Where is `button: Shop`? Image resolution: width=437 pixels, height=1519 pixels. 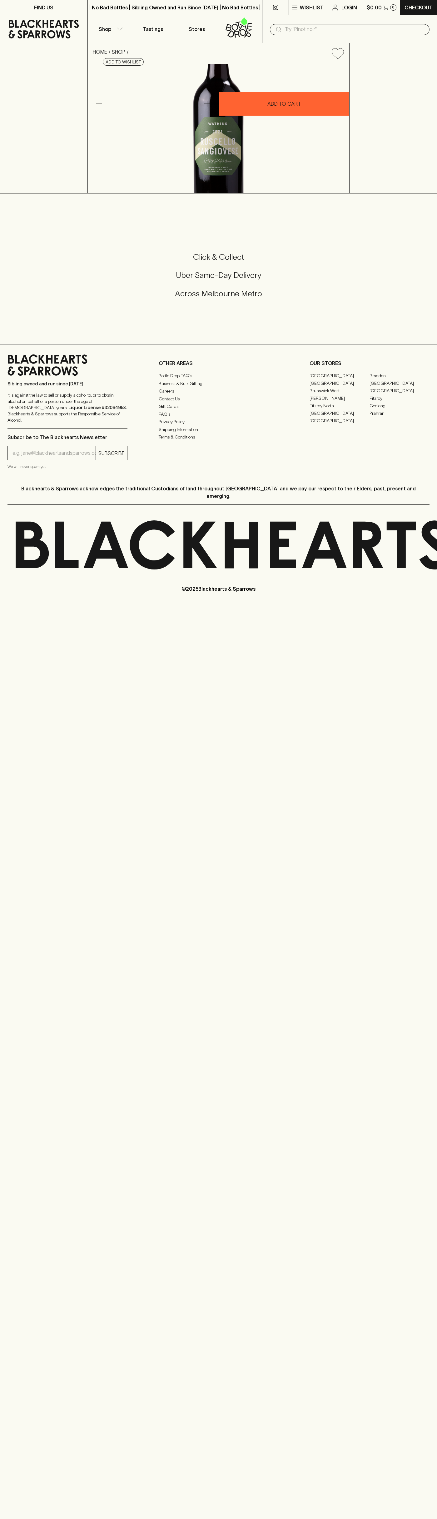
button: Shop is located at coordinates (110, 29).